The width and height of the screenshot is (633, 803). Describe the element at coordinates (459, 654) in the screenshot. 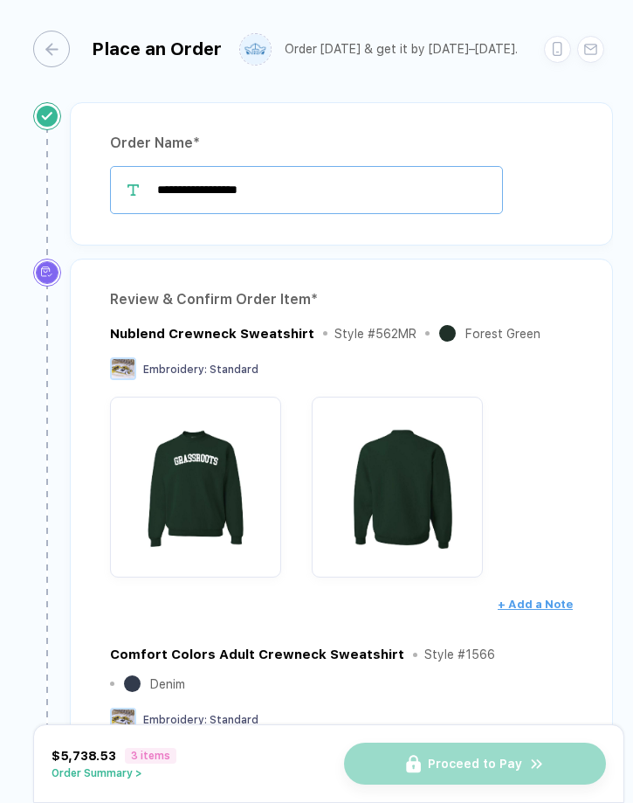

I see `div: Style # 1566` at that location.